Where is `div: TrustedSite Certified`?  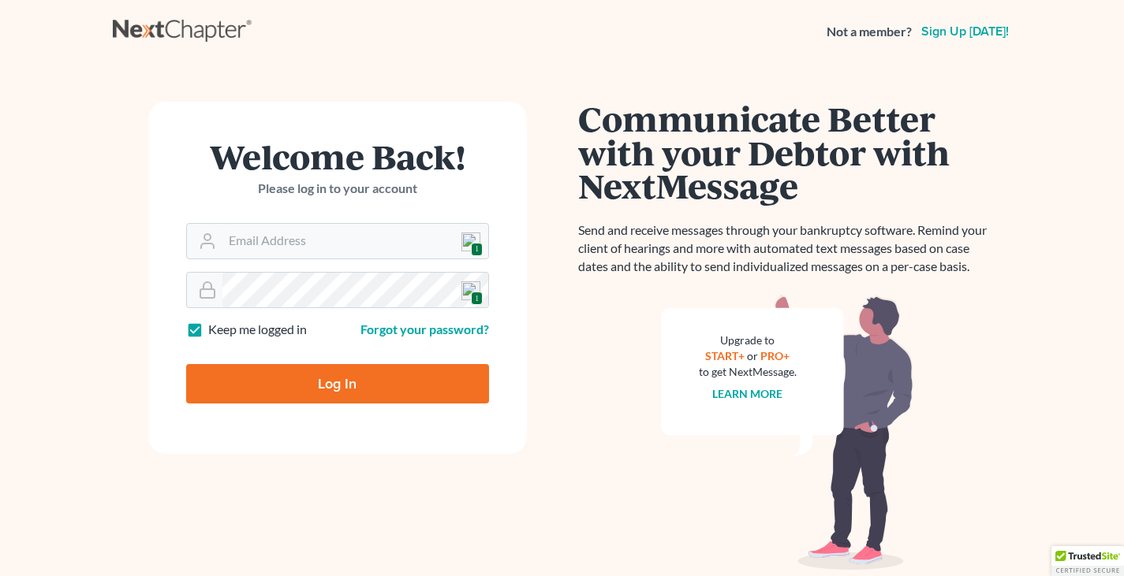
div: TrustedSite Certified is located at coordinates (1087, 561).